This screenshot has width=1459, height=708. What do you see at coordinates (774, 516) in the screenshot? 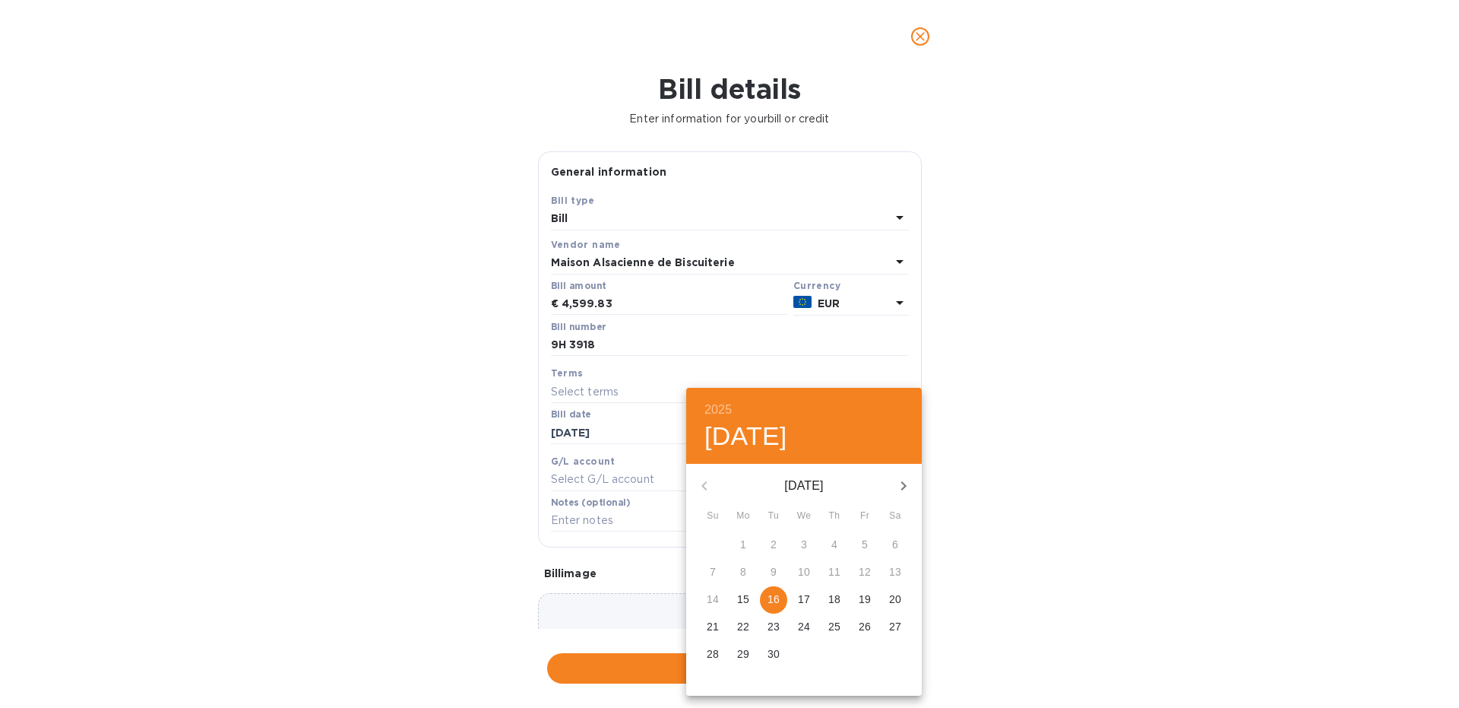
I see `span: Tu` at bounding box center [774, 516].